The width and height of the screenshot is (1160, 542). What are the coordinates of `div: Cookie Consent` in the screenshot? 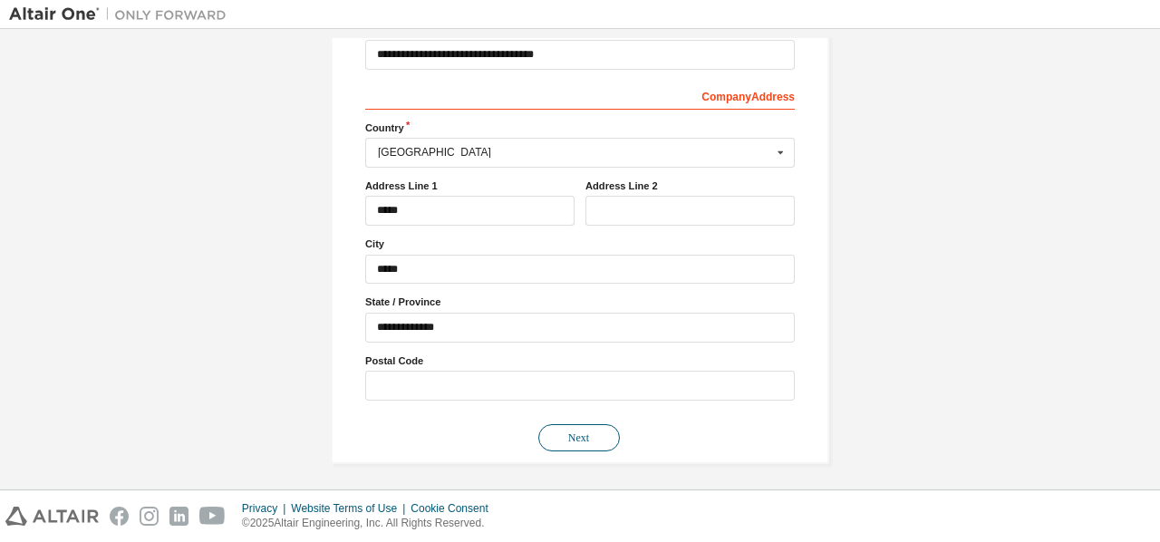 It's located at (454, 508).